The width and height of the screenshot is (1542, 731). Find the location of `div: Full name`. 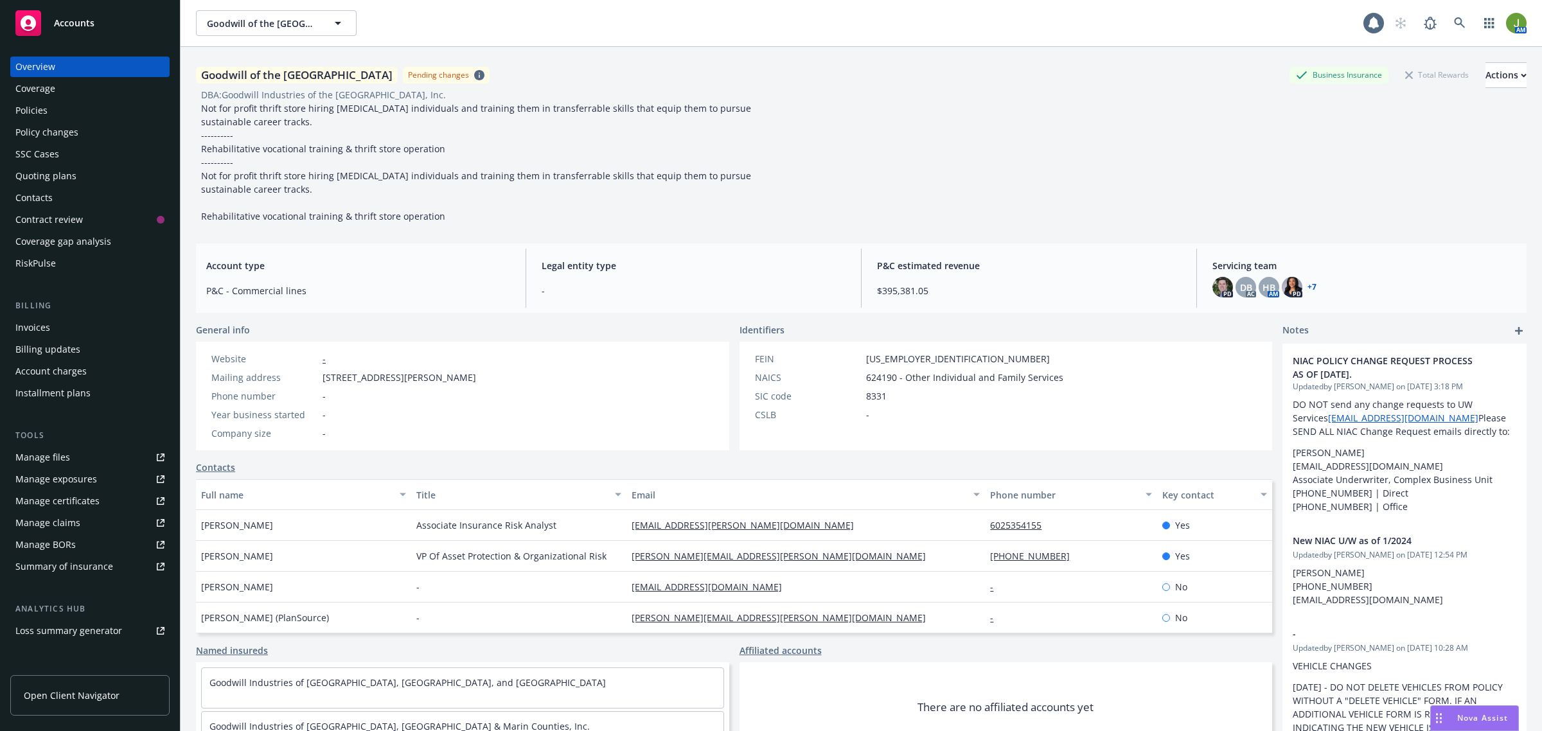

div: Full name is located at coordinates (296, 495).